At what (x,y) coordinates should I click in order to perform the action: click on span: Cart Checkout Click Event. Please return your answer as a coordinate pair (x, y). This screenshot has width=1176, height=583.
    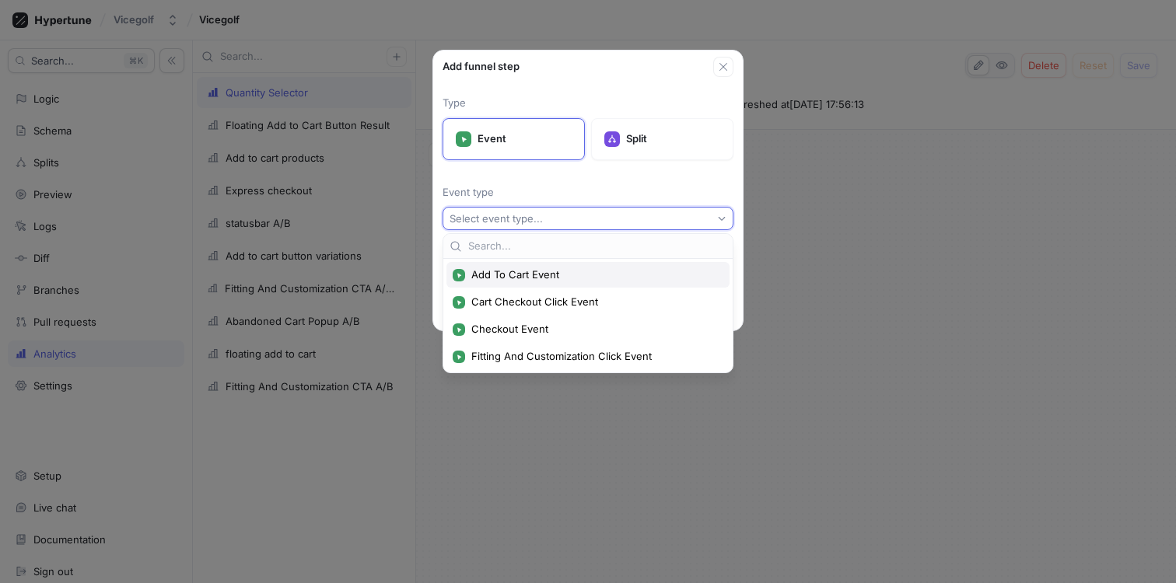
    Looking at the image, I should click on (593, 302).